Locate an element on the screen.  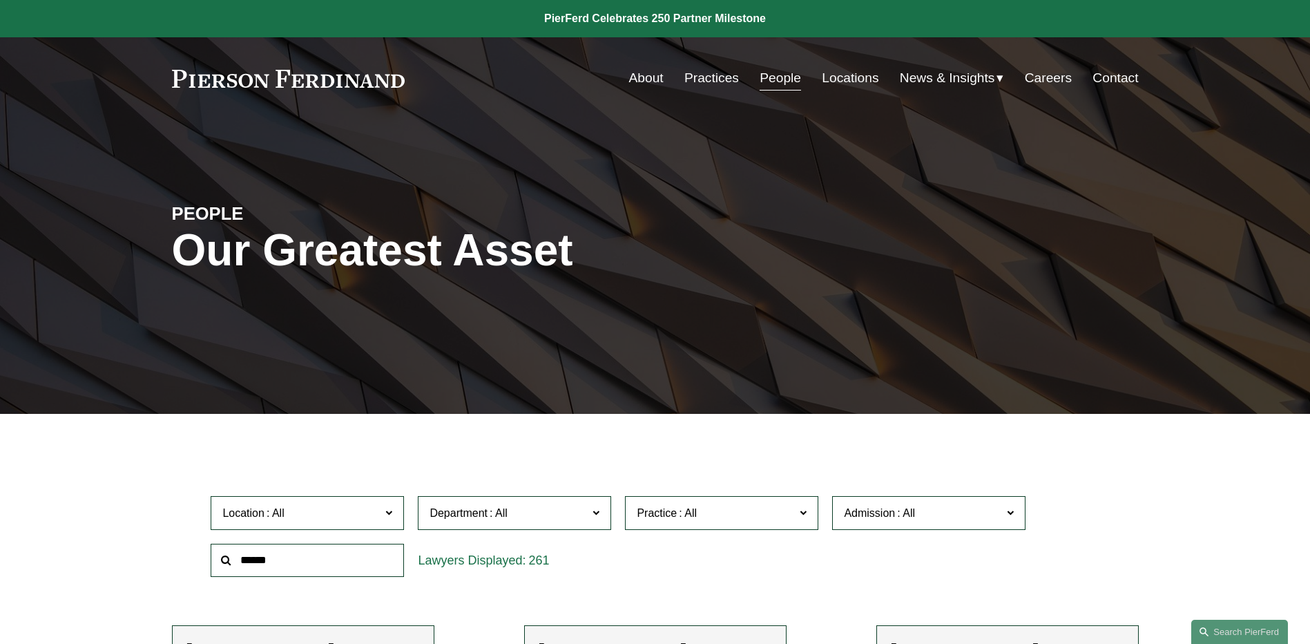
span: Department is located at coordinates (458, 512).